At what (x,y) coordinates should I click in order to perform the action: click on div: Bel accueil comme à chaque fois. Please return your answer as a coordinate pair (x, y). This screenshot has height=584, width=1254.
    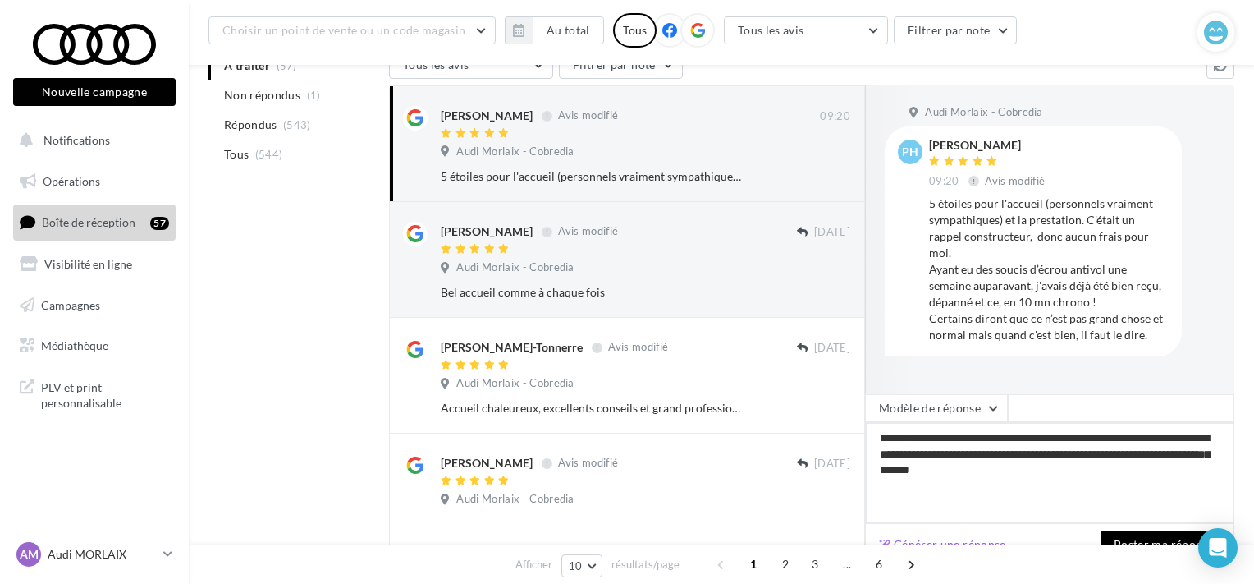
    Looking at the image, I should click on (592, 292).